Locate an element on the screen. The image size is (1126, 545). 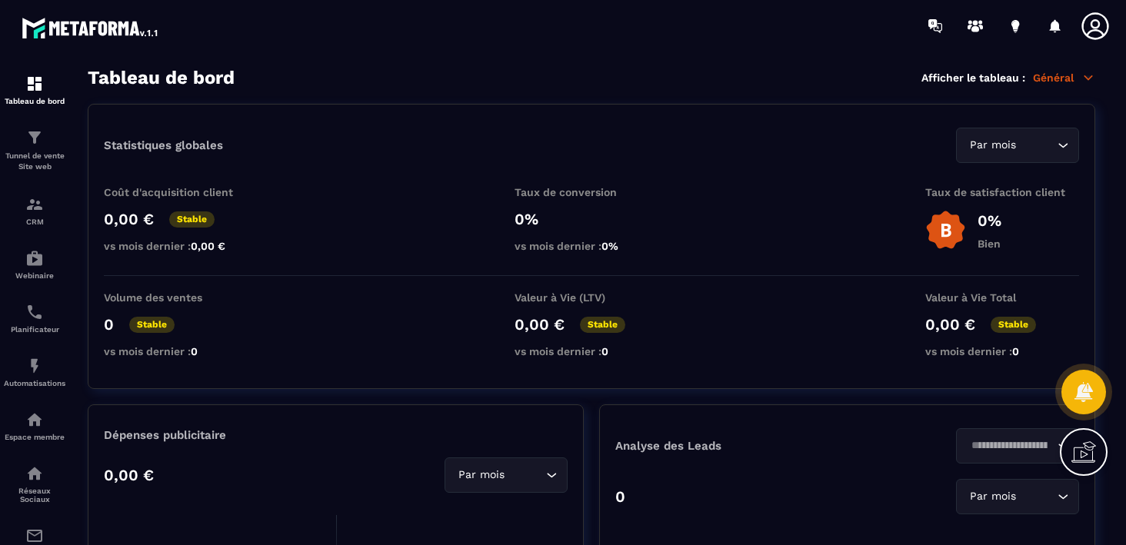
p: Bien is located at coordinates (989, 244).